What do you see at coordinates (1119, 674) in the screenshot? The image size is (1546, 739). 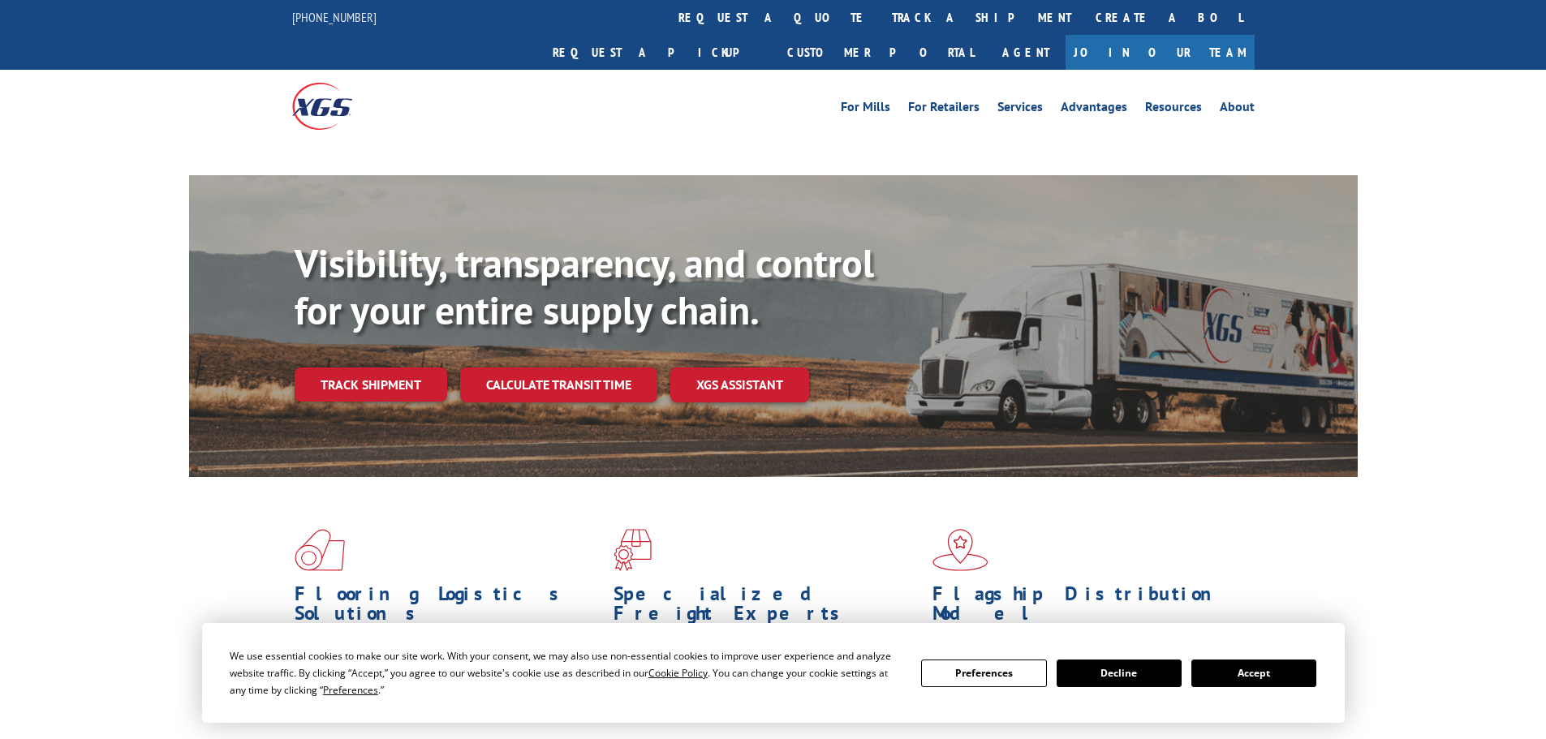 I see `button: Decline` at bounding box center [1119, 674].